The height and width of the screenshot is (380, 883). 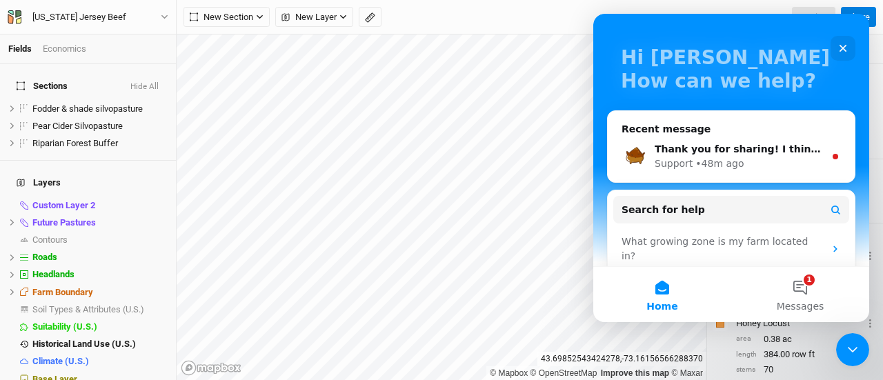 What do you see at coordinates (138, 196) in the screenshot?
I see `button: Search for help` at bounding box center [138, 196].